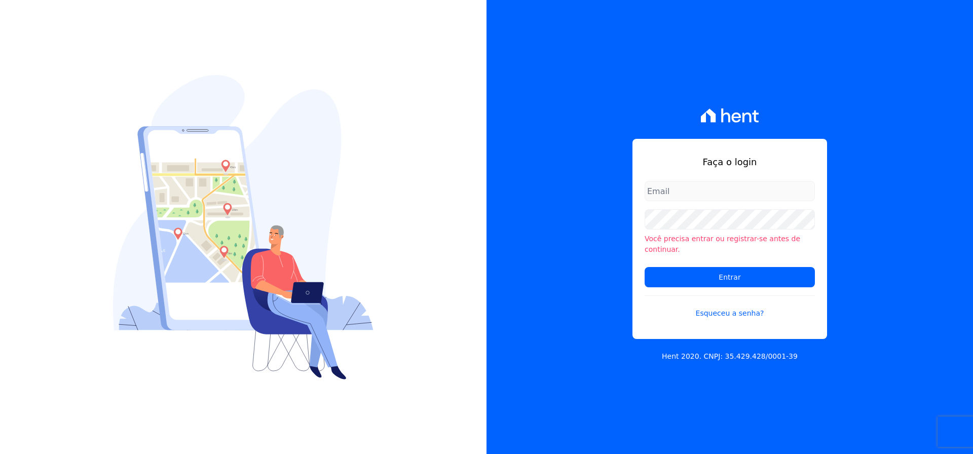 The image size is (973, 454). Describe the element at coordinates (730, 277) in the screenshot. I see `input: Entrar` at that location.